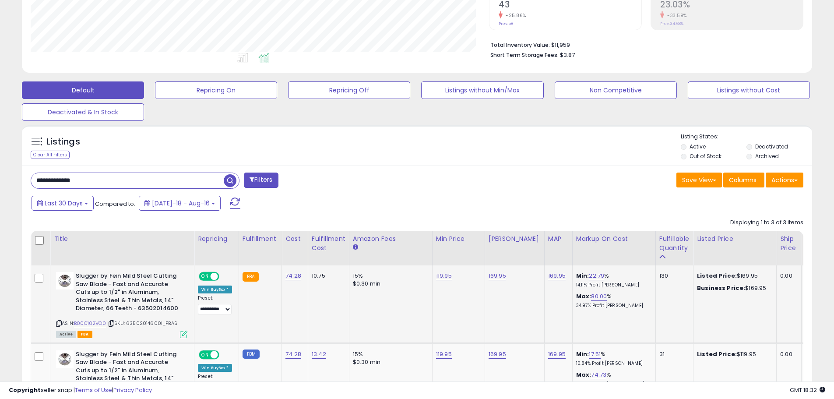  What do you see at coordinates (295, 239) in the screenshot?
I see `div: Cost` at bounding box center [295, 239].